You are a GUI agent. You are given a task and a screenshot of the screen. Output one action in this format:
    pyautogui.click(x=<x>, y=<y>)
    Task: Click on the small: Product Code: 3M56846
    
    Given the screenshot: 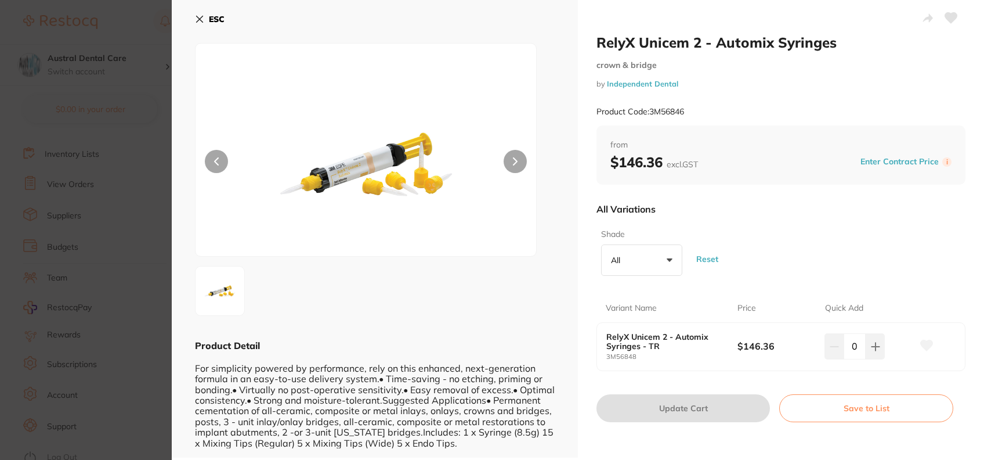 What is the action you would take?
    pyautogui.click(x=640, y=111)
    